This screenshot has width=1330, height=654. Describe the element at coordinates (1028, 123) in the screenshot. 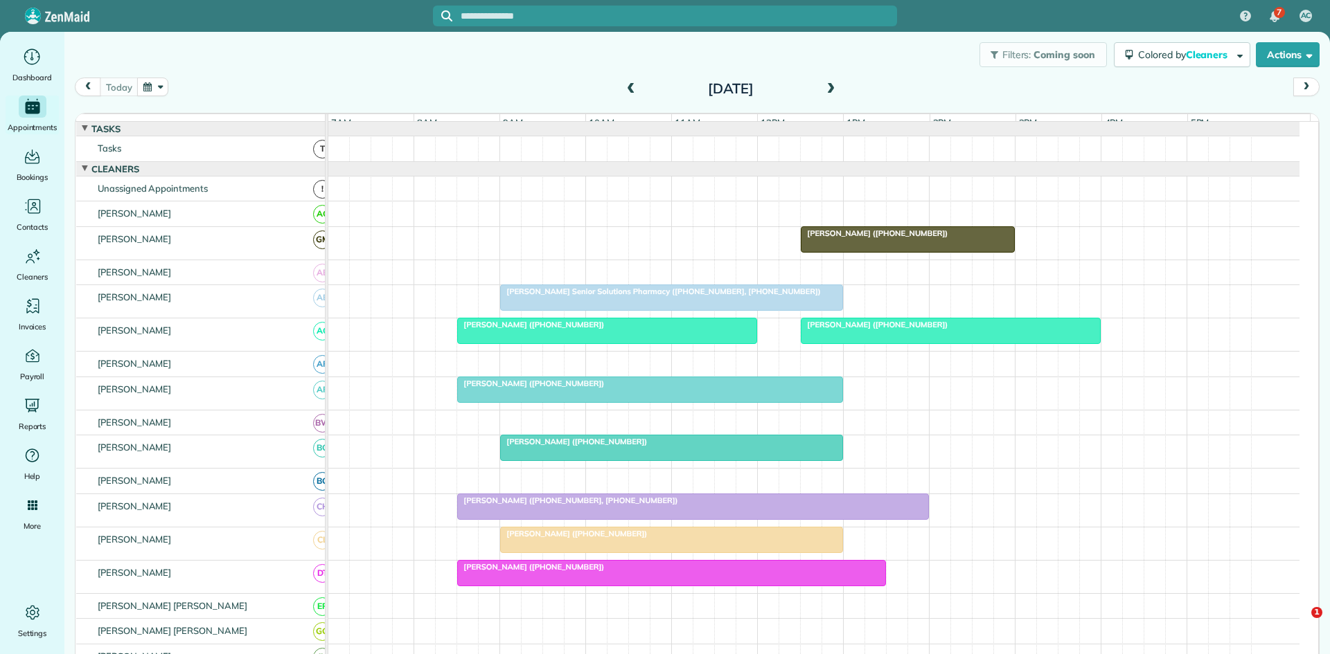

I see `span: 3pm` at that location.